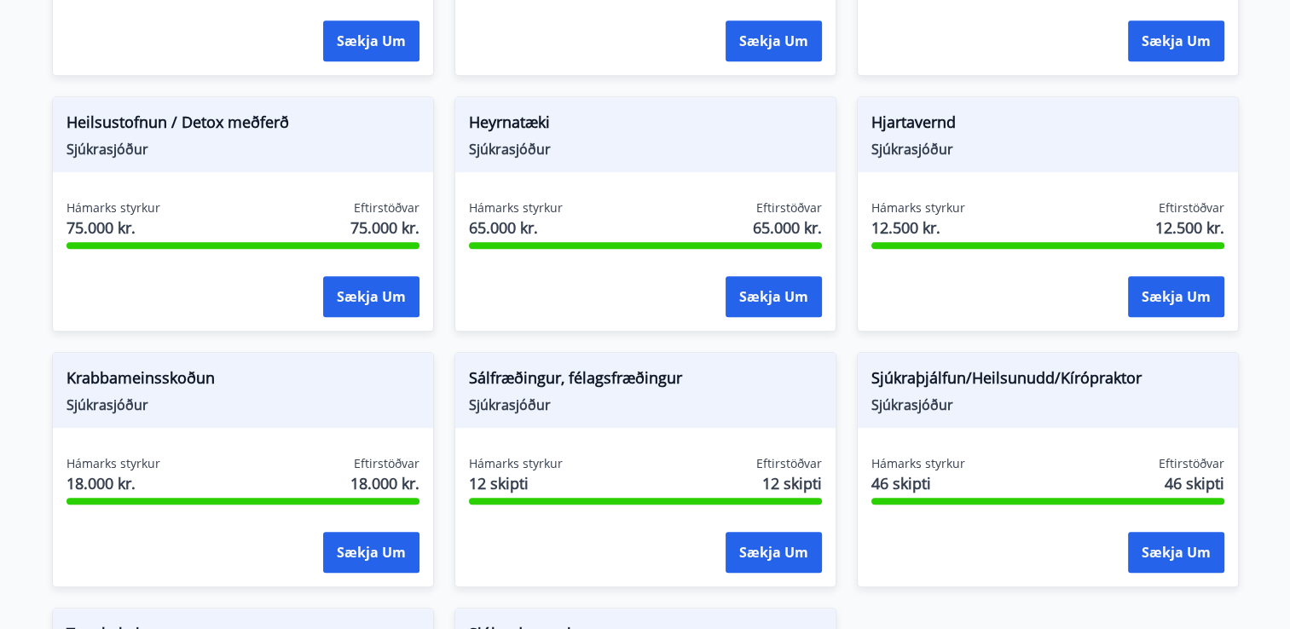  What do you see at coordinates (243, 381) in the screenshot?
I see `span: Krabbameinsskoðun` at bounding box center [243, 381].